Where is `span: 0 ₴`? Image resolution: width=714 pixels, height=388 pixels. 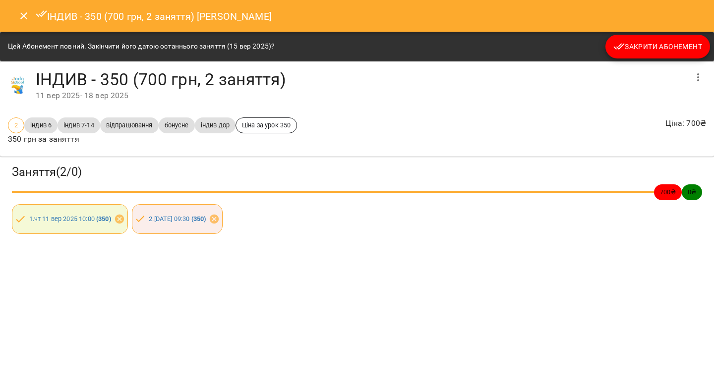 span: 0 ₴ is located at coordinates (692, 192).